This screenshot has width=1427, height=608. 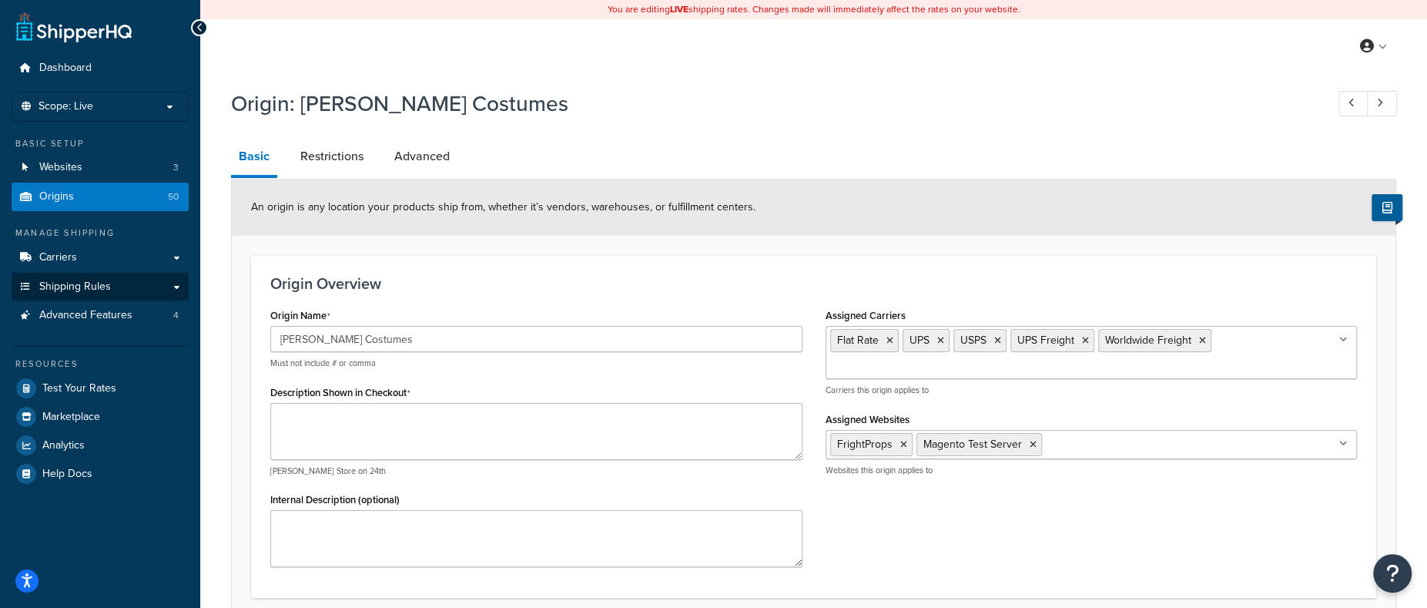 I want to click on span: USPS, so click(x=973, y=340).